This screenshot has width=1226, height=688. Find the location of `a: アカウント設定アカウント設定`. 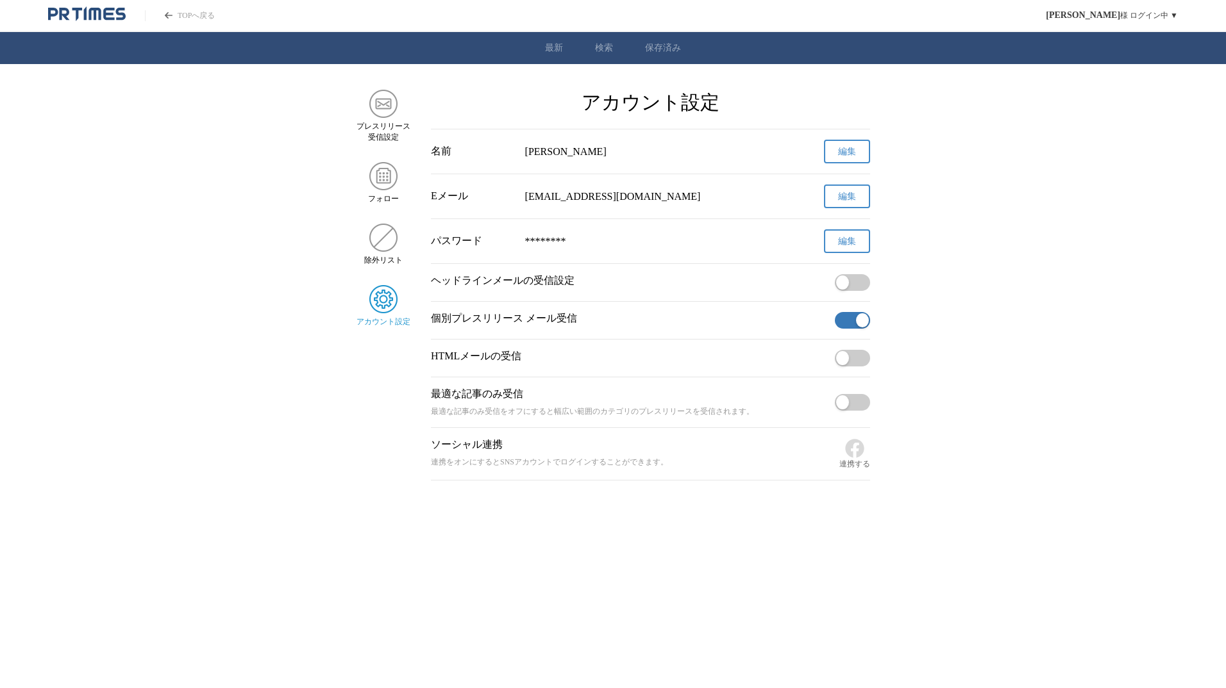

a: アカウント設定アカウント設定 is located at coordinates (383, 306).